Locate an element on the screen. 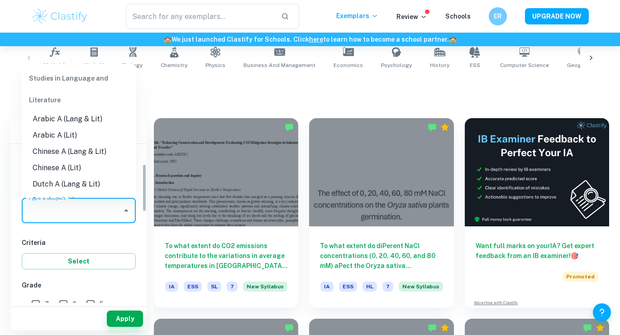 The width and height of the screenshot is (620, 335). span: Math AA is located at coordinates (55, 65).